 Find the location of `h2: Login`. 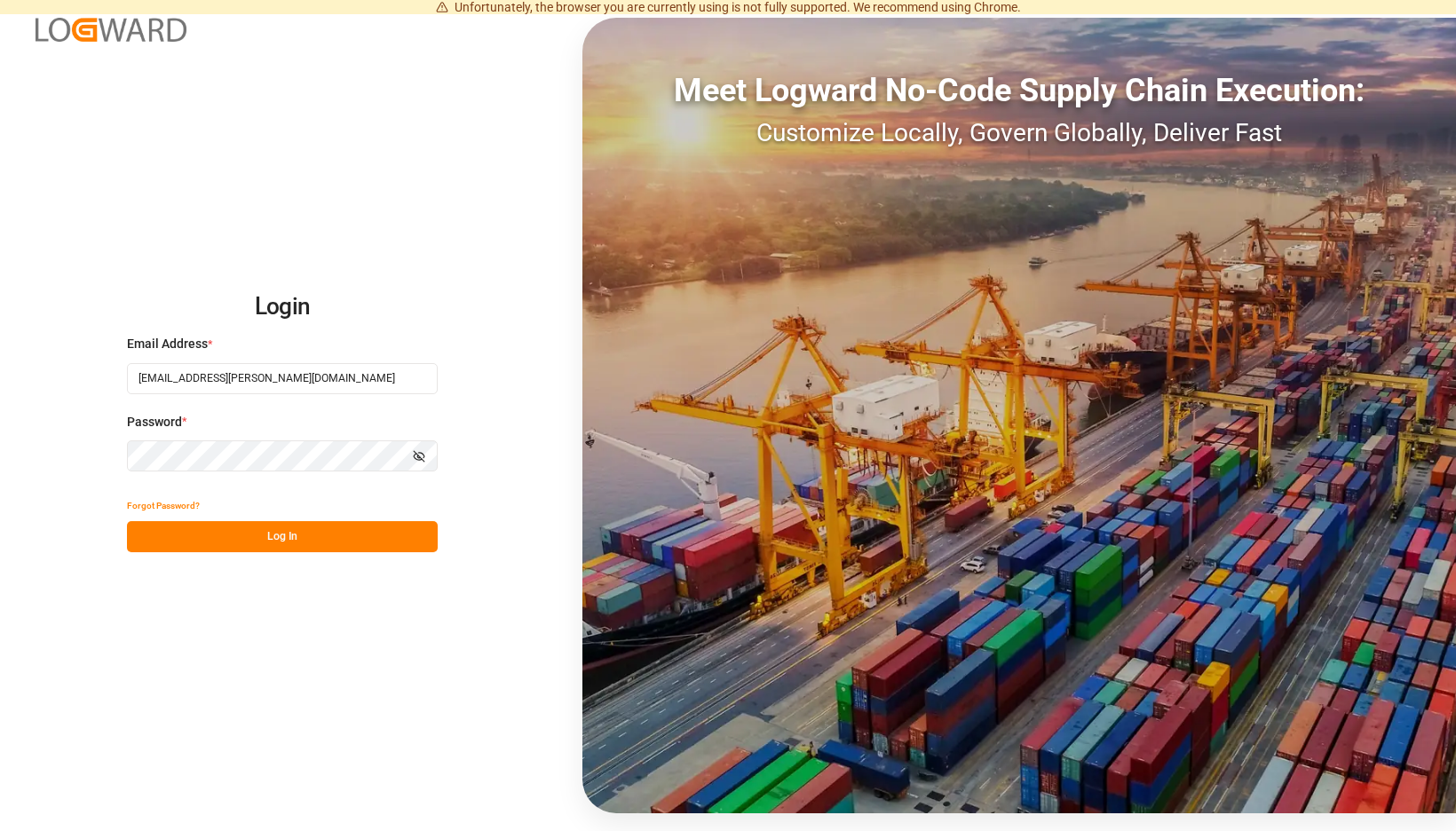

h2: Login is located at coordinates (282, 307).